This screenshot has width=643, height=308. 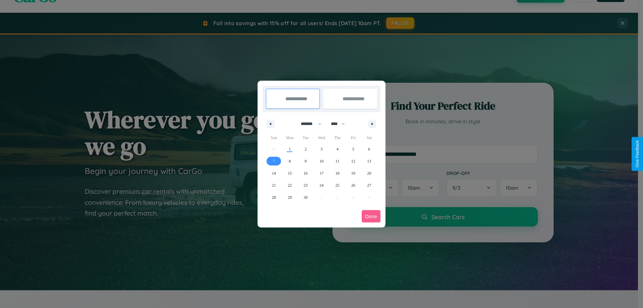 What do you see at coordinates (306, 197) in the screenshot?
I see `span: 30` at bounding box center [306, 197].